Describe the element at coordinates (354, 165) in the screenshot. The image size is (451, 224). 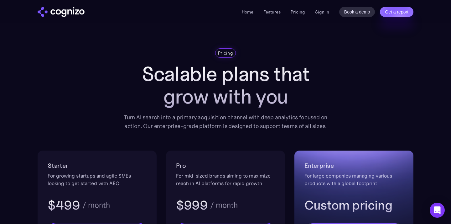
I see `h2: Enterprise` at that location.